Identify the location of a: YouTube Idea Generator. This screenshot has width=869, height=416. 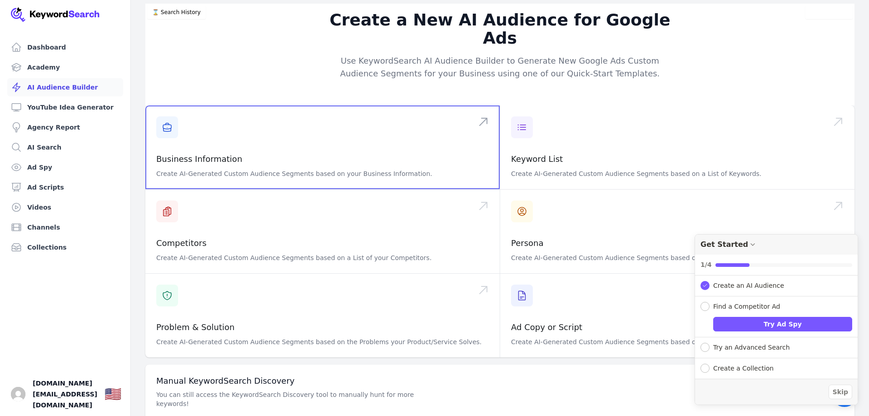
(65, 107).